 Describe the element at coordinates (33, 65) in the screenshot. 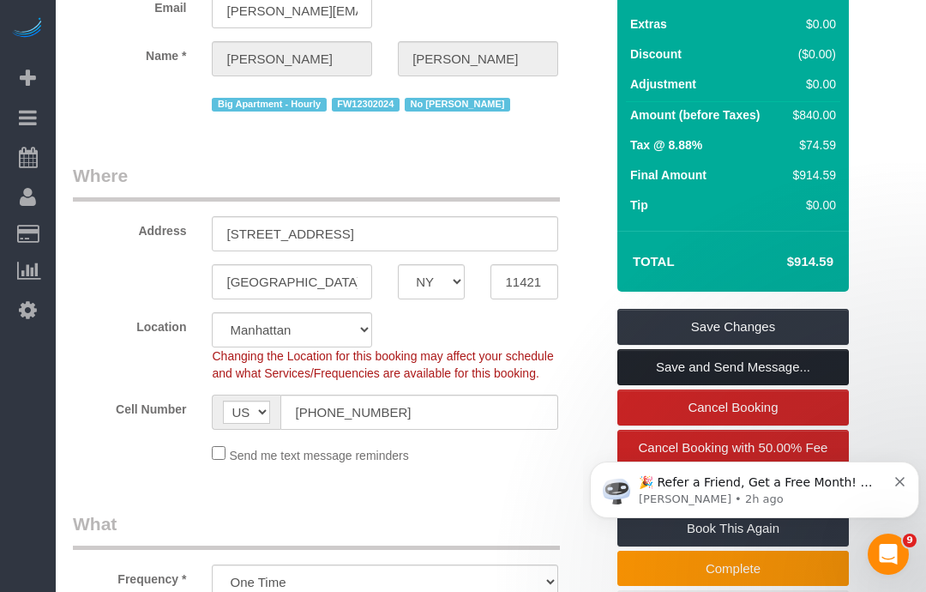

I see `img: Profile image for Ellie` at that location.